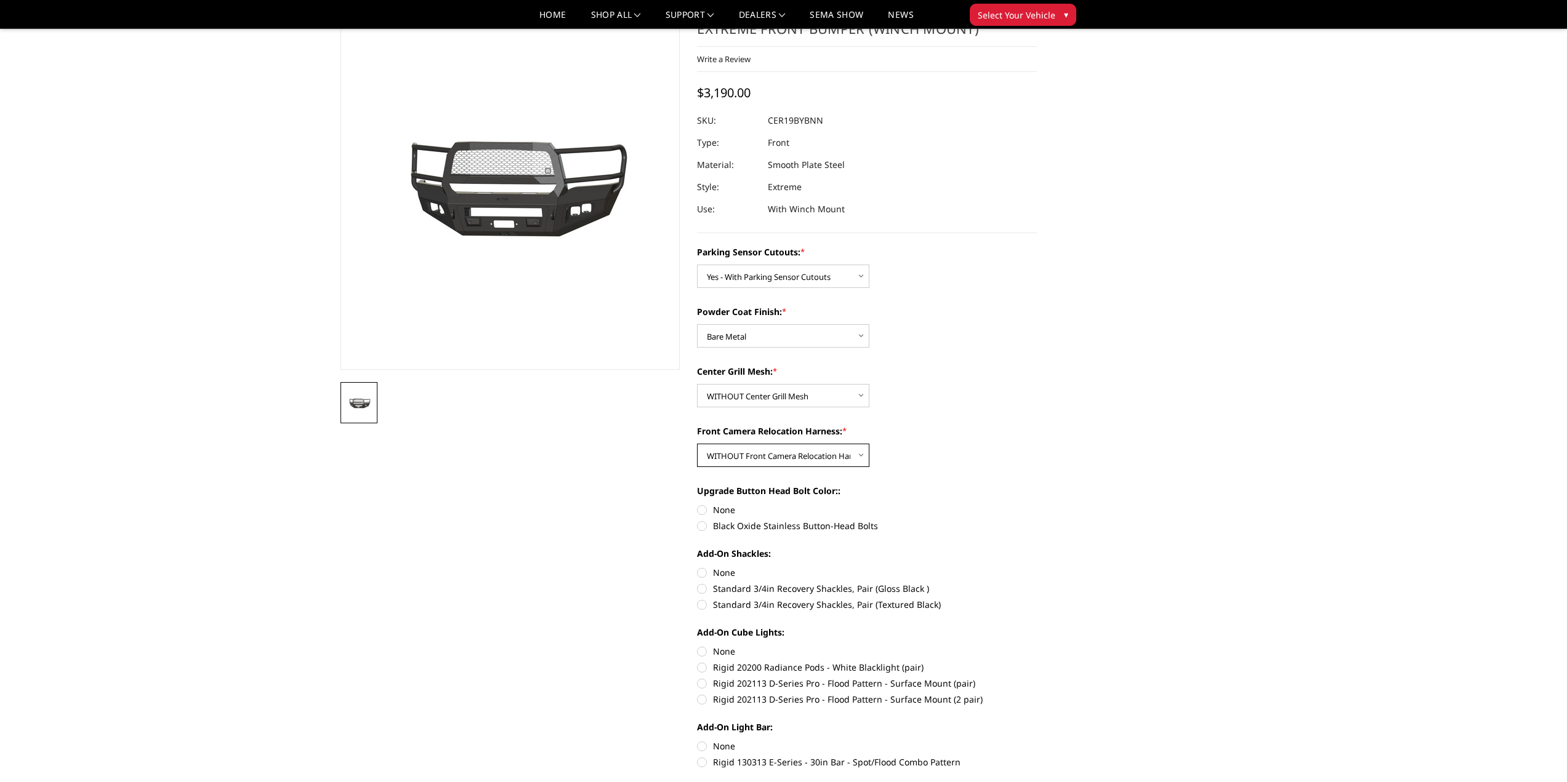  Describe the element at coordinates (689, 19) in the screenshot. I see `a: Support` at that location.